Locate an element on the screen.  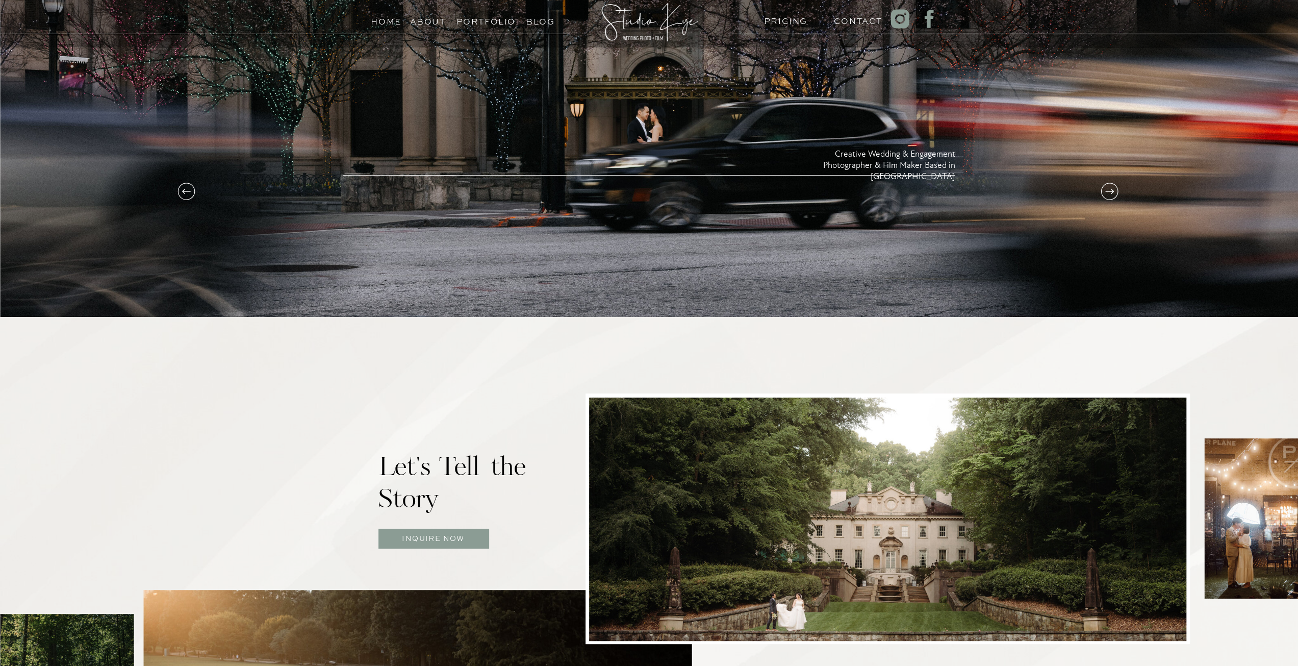
h3: About is located at coordinates (428, 19).